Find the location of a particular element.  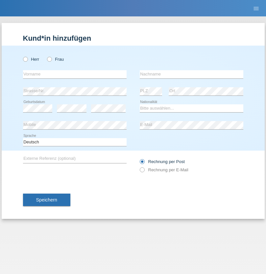

a: menu is located at coordinates (256, 8).